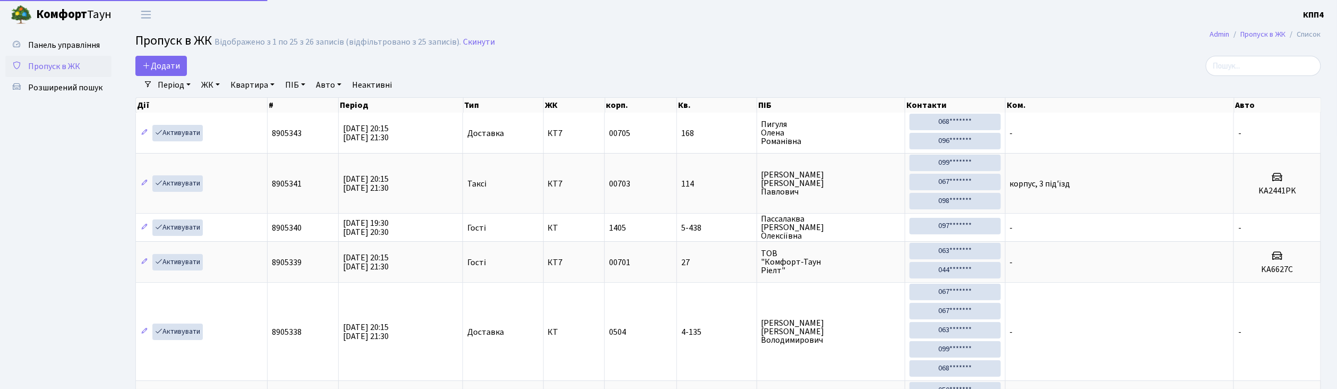 Image resolution: width=1337 pixels, height=389 pixels. I want to click on div: Відображено з 1 по 25 з 26 записів (відфільтровано з 25 записів)., so click(338, 42).